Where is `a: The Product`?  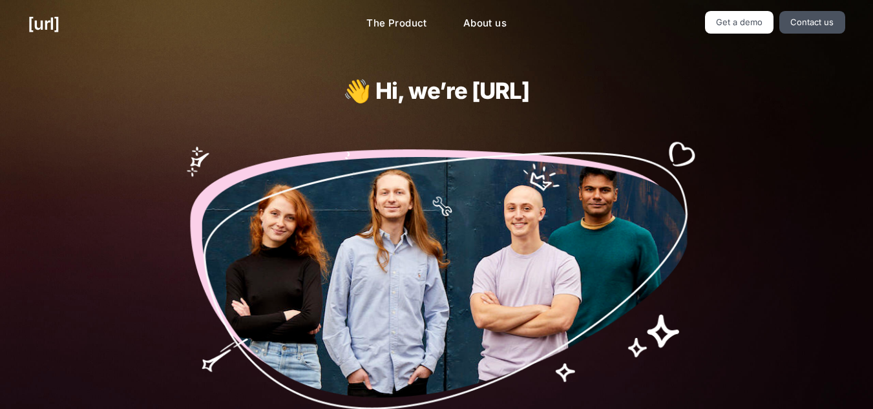 a: The Product is located at coordinates (397, 23).